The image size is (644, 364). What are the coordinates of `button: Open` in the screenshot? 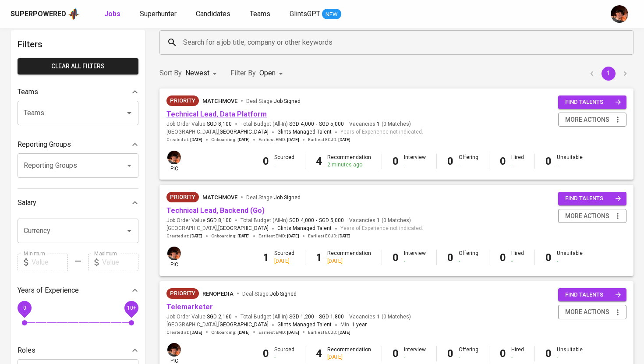 It's located at (129, 113).